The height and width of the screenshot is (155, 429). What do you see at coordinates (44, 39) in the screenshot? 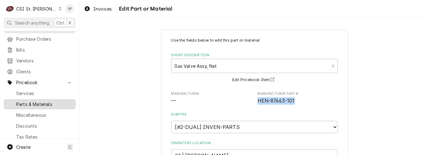
I see `span: Purchase Orders` at bounding box center [44, 39].